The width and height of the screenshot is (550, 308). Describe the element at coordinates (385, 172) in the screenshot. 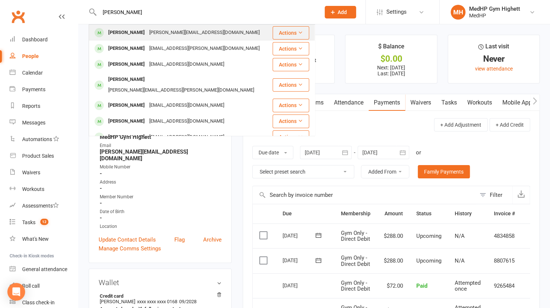

I see `button: Added From` at that location.